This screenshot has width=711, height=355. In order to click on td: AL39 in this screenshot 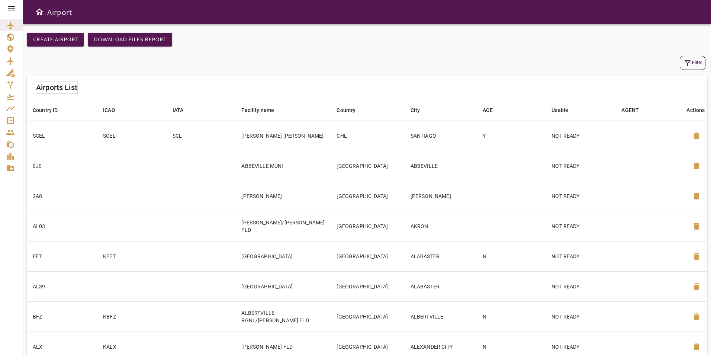, I will do `click(62, 286)`.